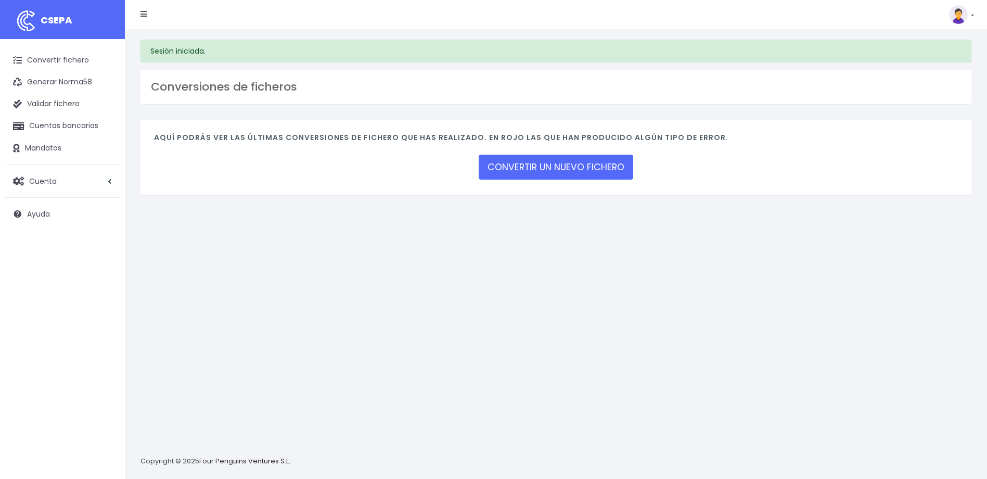  Describe the element at coordinates (62, 148) in the screenshot. I see `a: Mandatos` at that location.